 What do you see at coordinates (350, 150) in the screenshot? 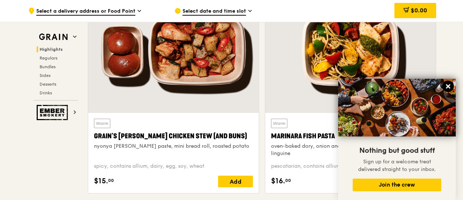
I see `div: oven-baked dory, onion and fennel-infused tomato sauce, linguine` at bounding box center [350, 150].